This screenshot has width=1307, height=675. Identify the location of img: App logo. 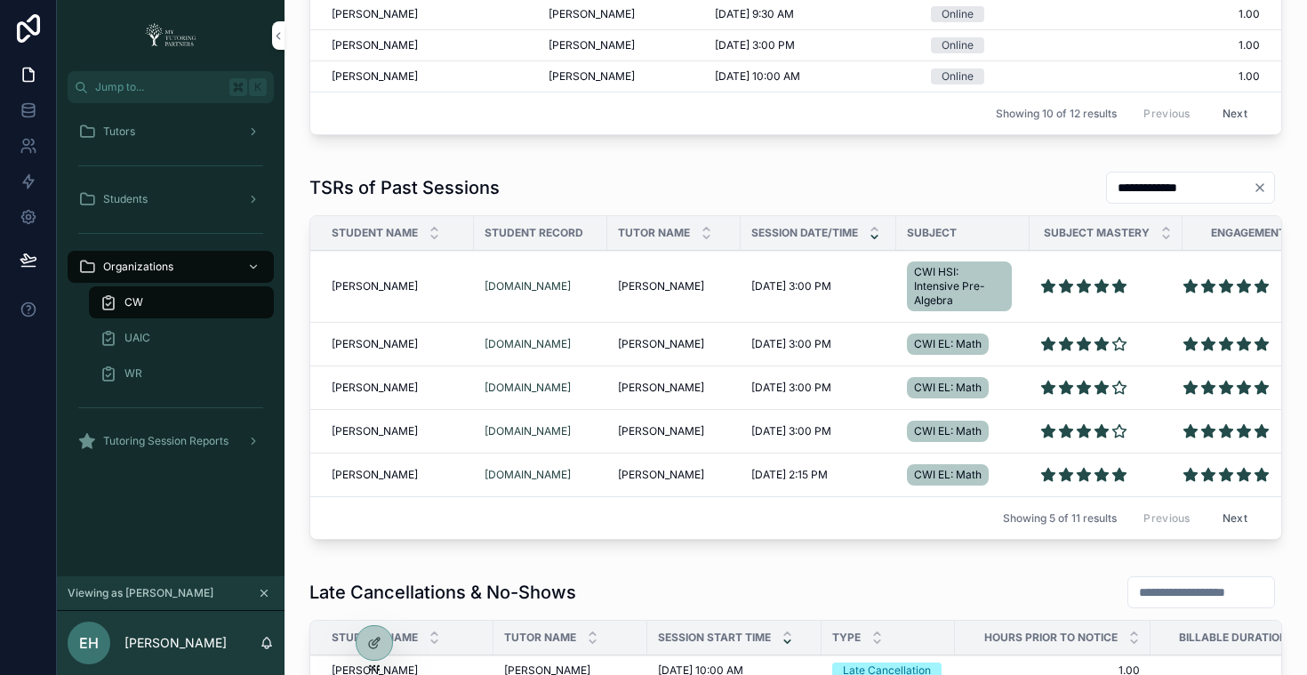
(171, 36).